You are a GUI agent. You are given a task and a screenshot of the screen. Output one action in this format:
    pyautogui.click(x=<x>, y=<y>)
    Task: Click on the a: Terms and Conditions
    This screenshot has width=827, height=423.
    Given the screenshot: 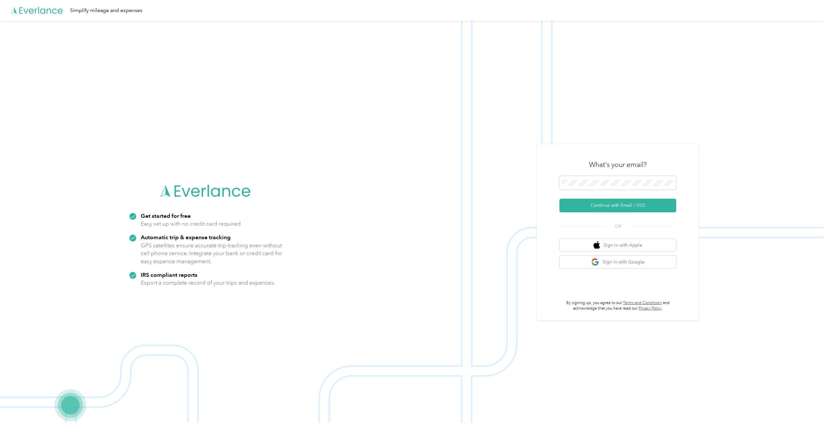 What is the action you would take?
    pyautogui.click(x=642, y=303)
    